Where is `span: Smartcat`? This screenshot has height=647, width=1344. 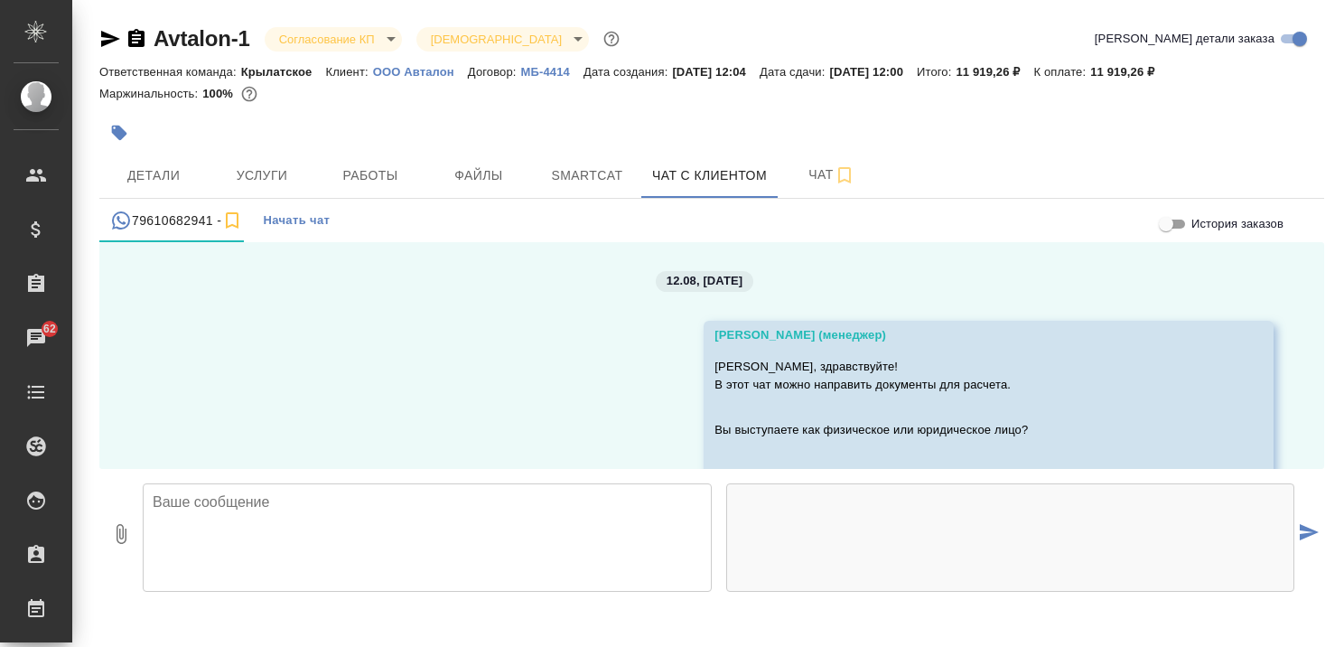
span: Smartcat is located at coordinates (587, 175).